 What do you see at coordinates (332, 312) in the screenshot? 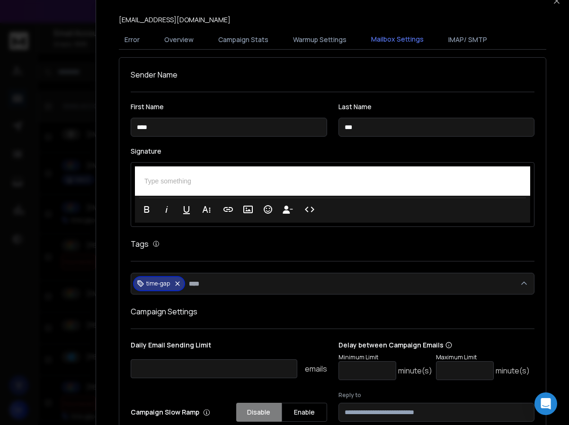
I see `h1: Campaign Settings` at bounding box center [332, 312].